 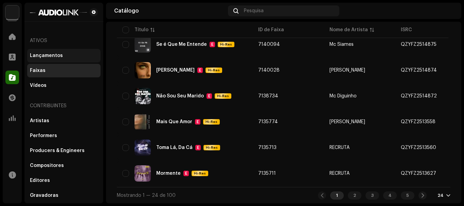 I want to click on re-m-nav-item: Producers & Engineers, so click(x=64, y=151).